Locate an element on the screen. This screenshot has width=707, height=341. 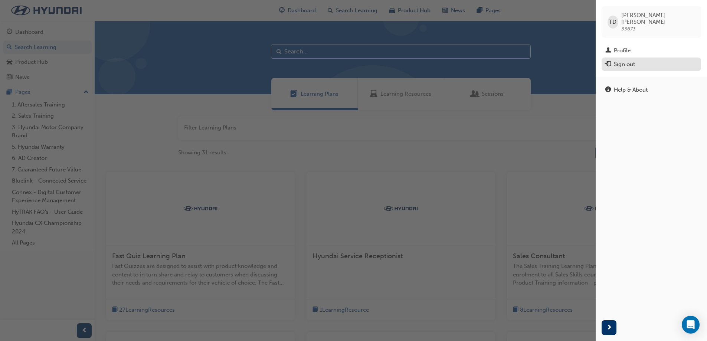
span: man-icon is located at coordinates (608, 51).